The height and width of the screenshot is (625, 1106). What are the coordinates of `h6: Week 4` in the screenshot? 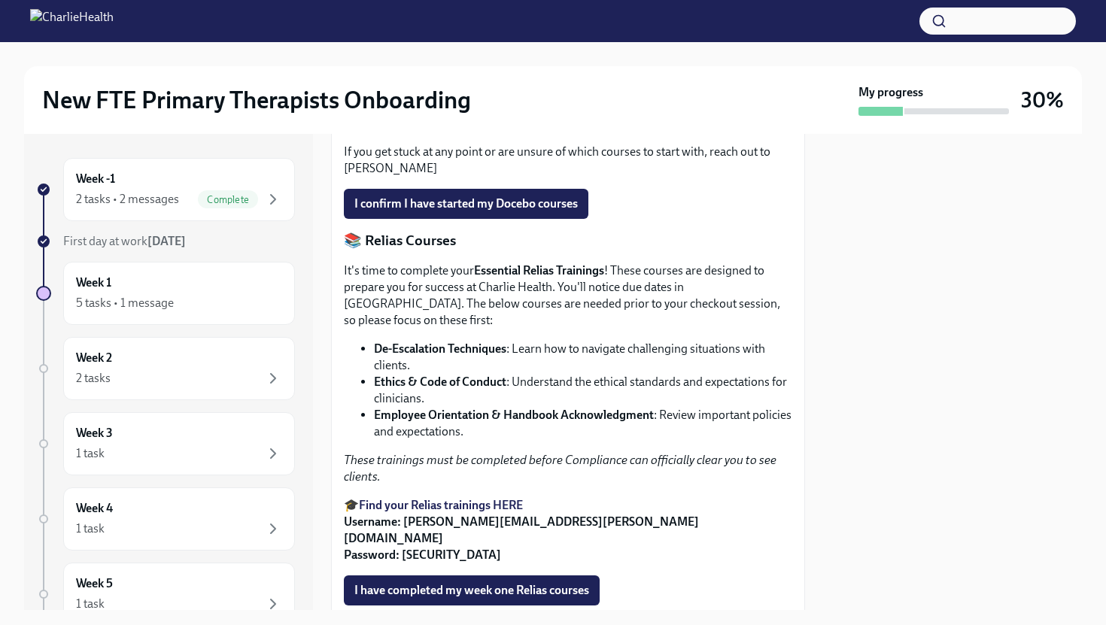 It's located at (94, 508).